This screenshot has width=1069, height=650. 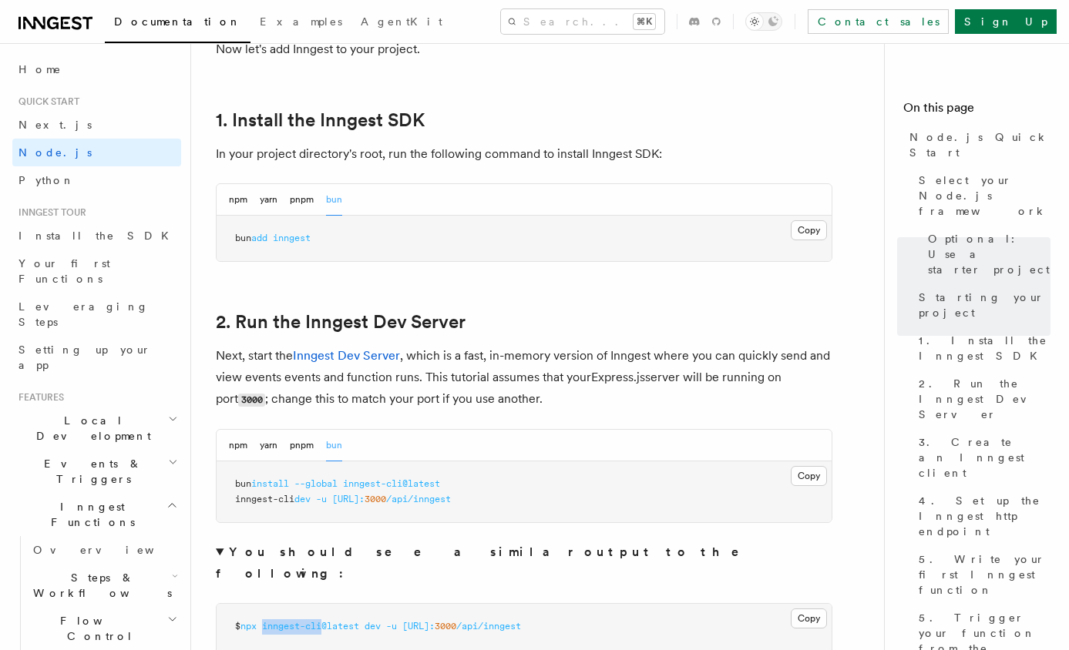 I want to click on a: Your first Functions, so click(x=96, y=271).